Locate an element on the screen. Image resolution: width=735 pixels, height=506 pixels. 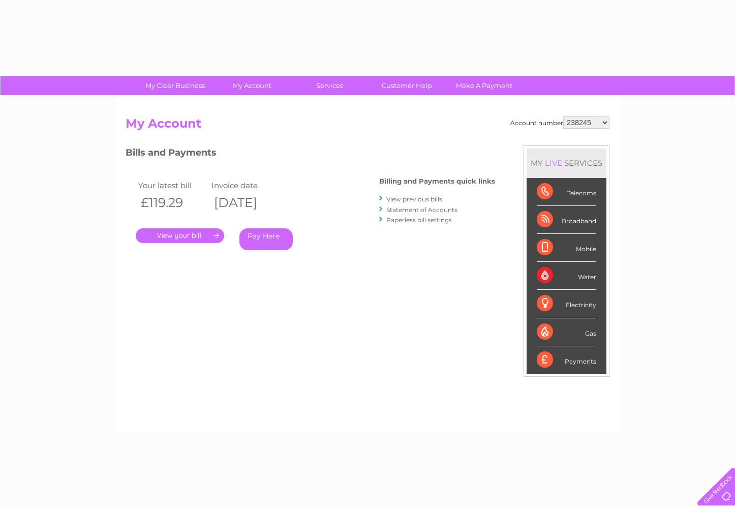
div: MY SERVICES is located at coordinates (567, 163).